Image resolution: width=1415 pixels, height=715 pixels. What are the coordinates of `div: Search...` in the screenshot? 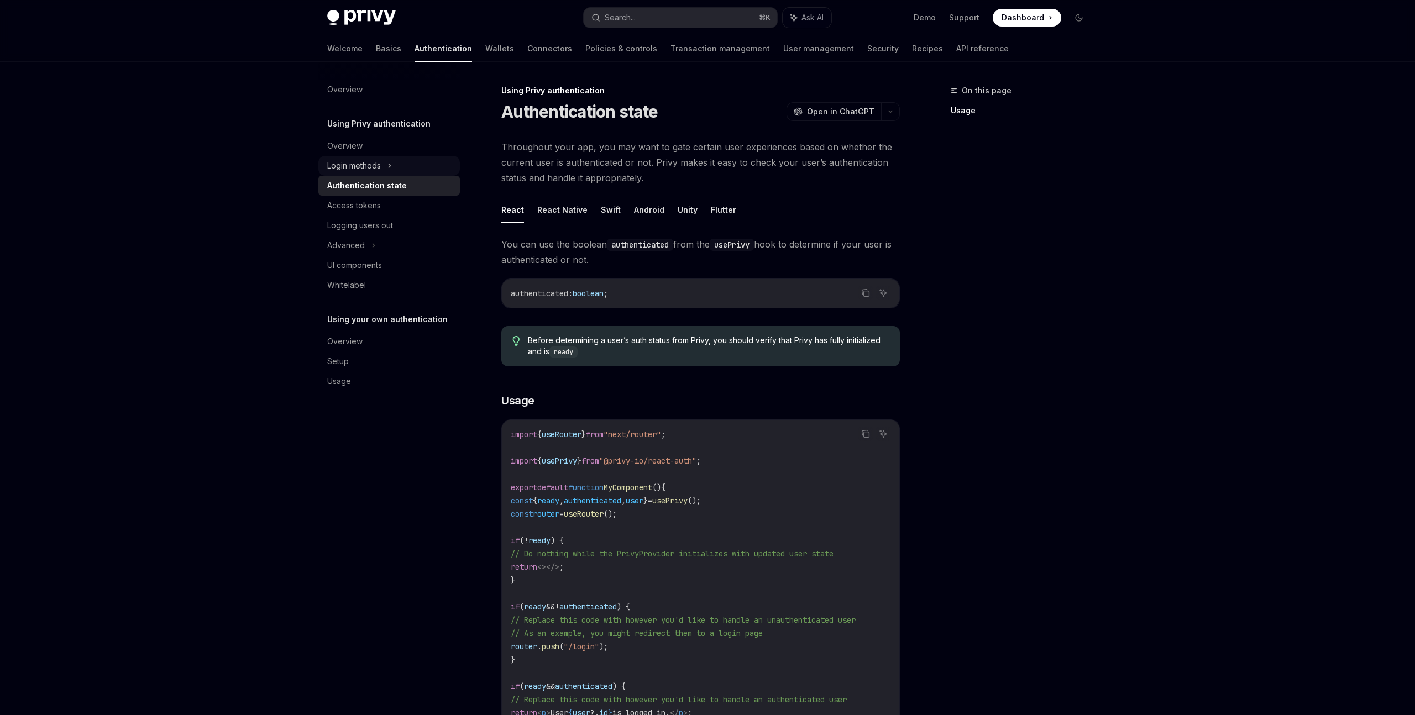 It's located at (620, 18).